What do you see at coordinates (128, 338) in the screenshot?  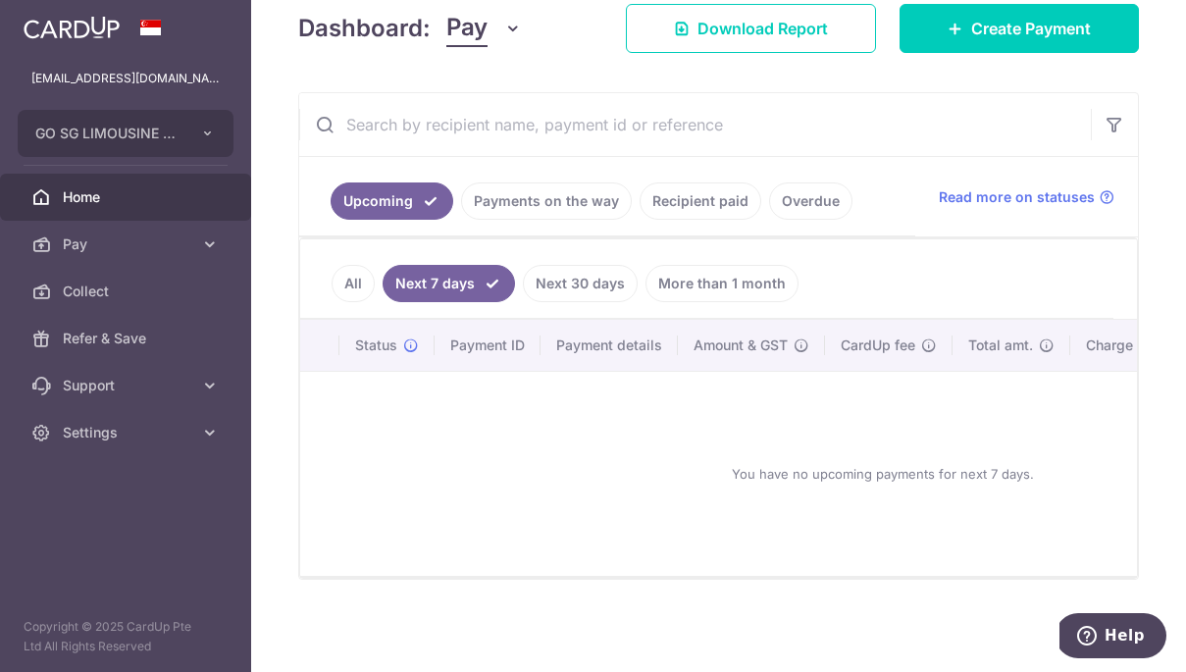 I see `span: Refer & Save` at bounding box center [128, 338].